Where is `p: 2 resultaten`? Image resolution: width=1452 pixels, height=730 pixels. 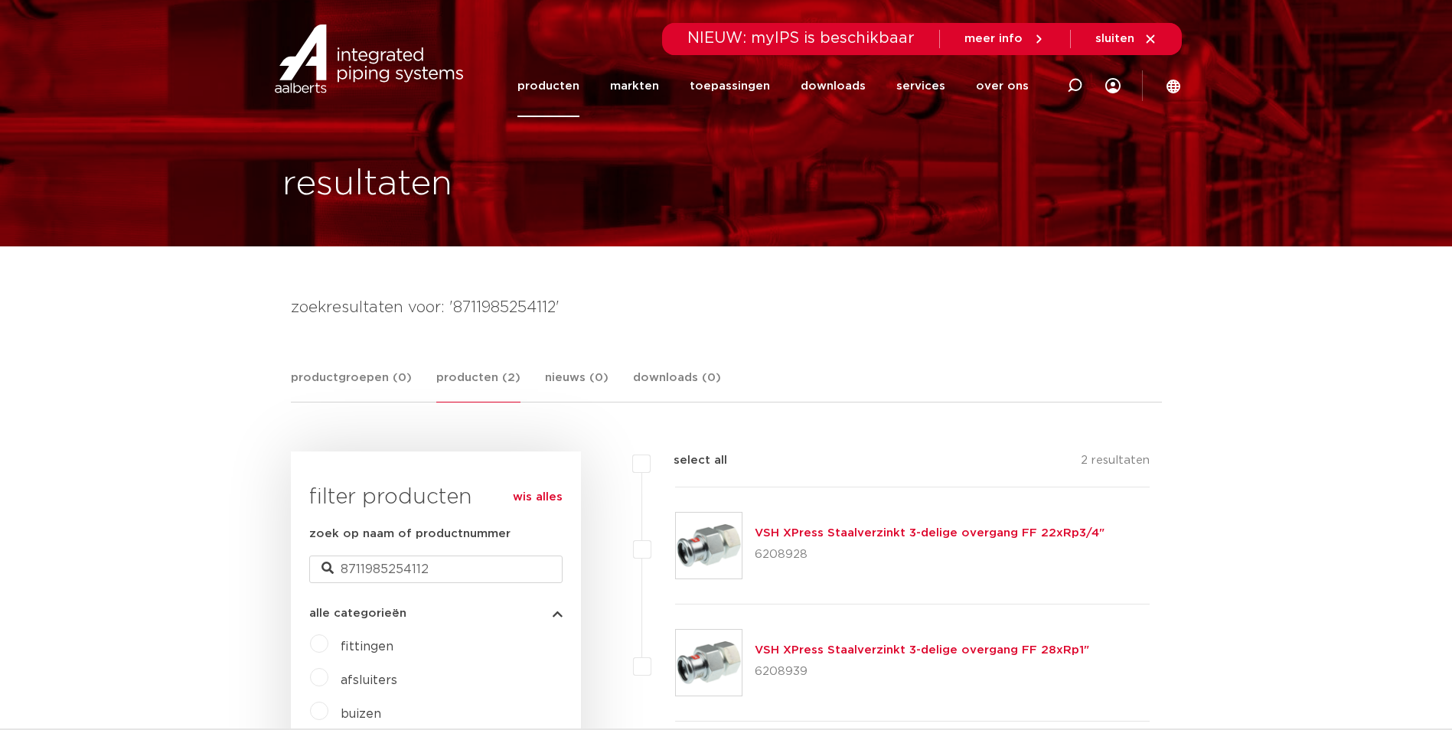 p: 2 resultaten is located at coordinates (1115, 463).